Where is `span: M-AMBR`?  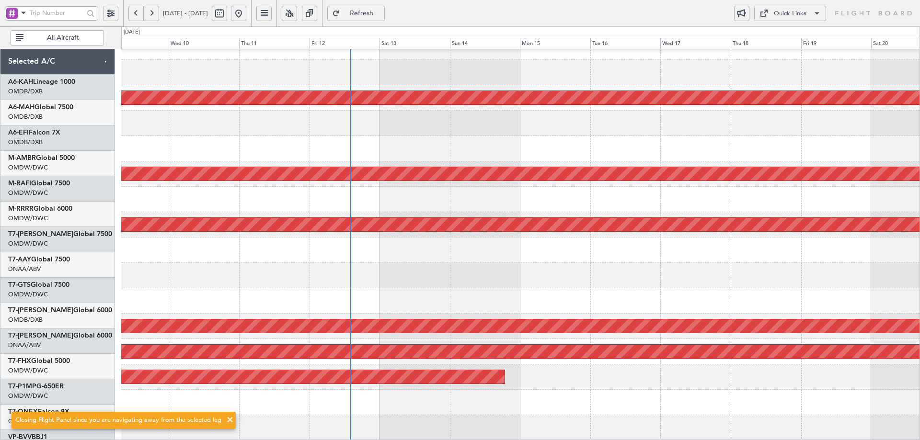 span: M-AMBR is located at coordinates (22, 158).